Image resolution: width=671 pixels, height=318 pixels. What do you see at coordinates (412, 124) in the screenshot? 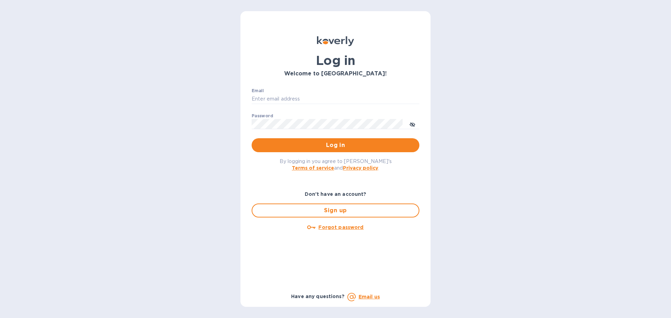
I see `button: toggle password visibility` at bounding box center [412, 124].